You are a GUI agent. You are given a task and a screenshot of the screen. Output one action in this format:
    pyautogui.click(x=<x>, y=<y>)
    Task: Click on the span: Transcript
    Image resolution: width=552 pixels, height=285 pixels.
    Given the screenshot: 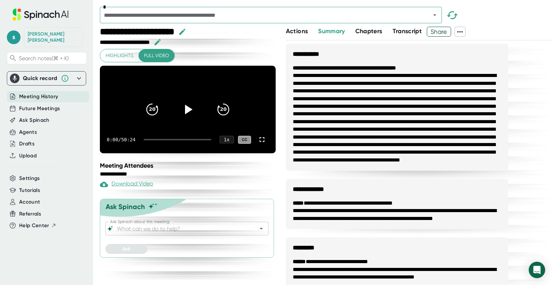 What is the action you would take?
    pyautogui.click(x=407, y=31)
    